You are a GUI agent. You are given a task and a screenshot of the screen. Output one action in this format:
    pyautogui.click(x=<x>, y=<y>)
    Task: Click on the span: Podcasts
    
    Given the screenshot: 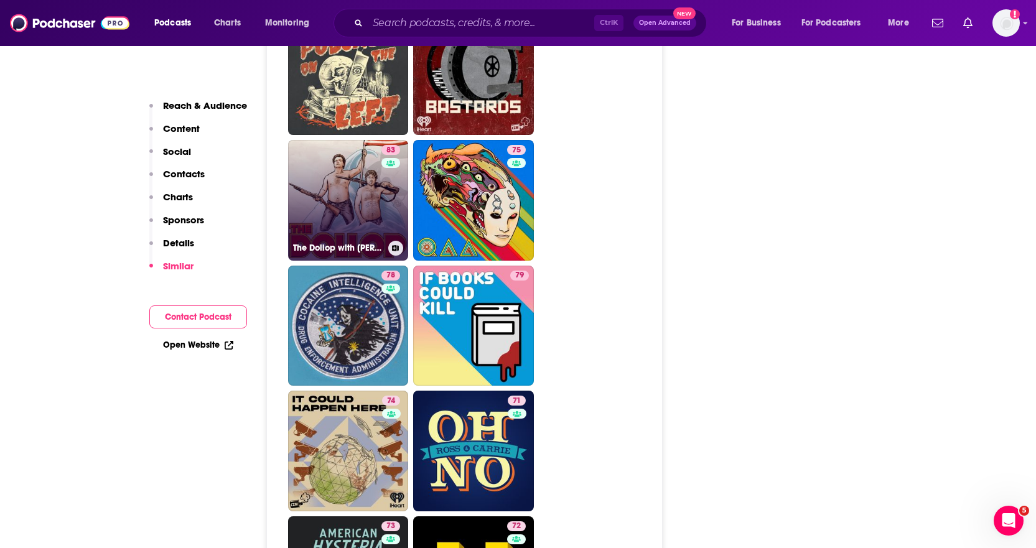 What is the action you would take?
    pyautogui.click(x=172, y=23)
    